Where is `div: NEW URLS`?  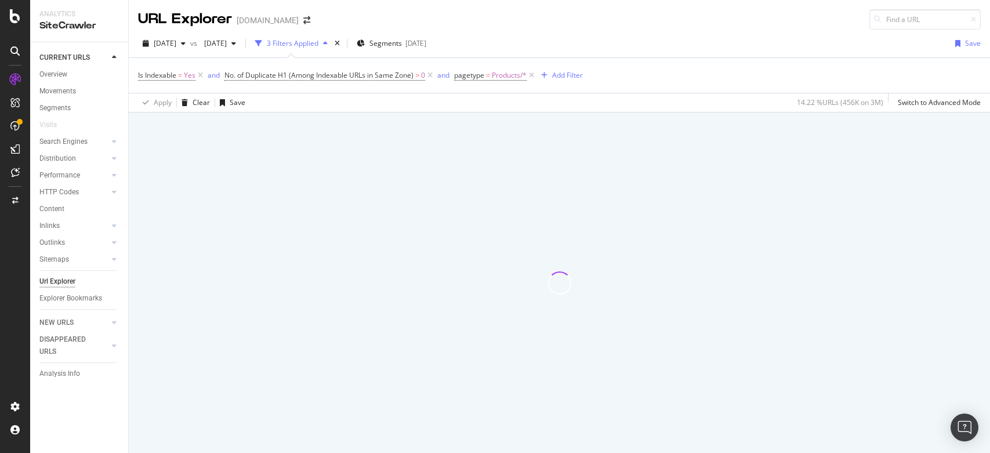 div: NEW URLS is located at coordinates (56, 323).